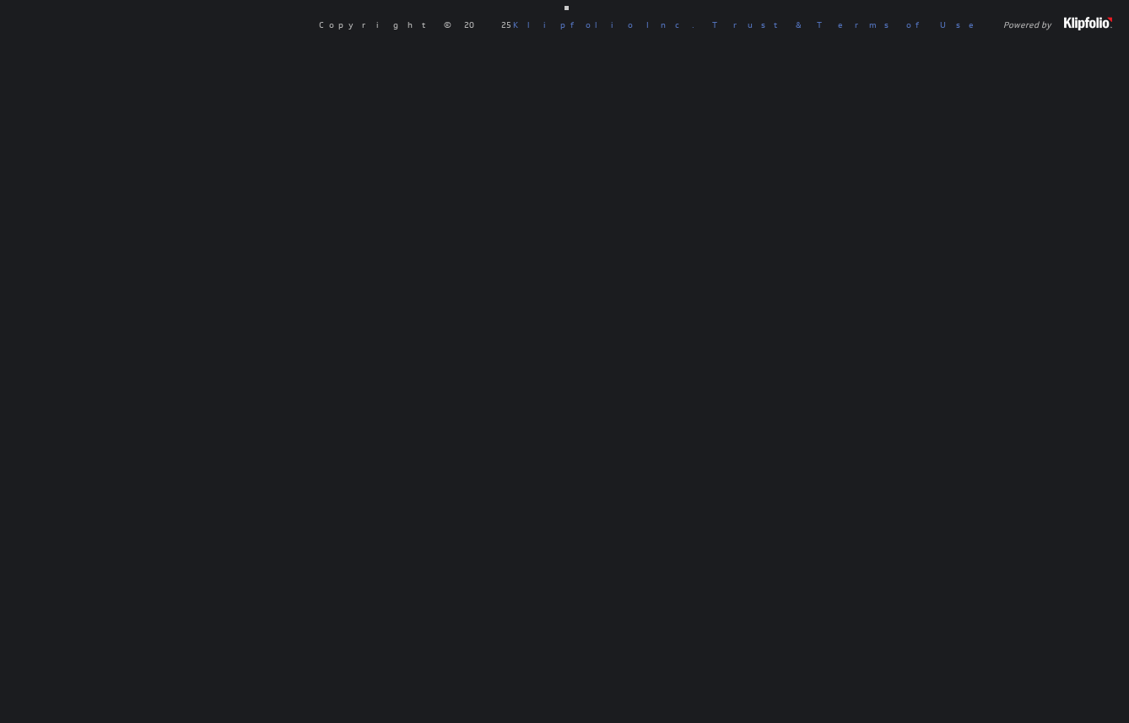 This screenshot has width=1129, height=723. I want to click on li: Staff Dashboard, so click(569, 7).